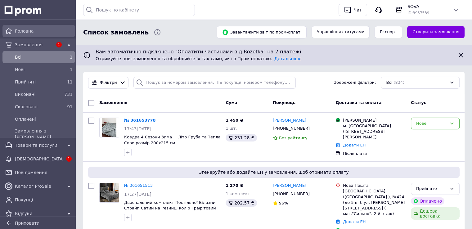 Image resolution: width=472 pixels, height=229 pixels. Describe the element at coordinates (399, 82) in the screenshot. I see `span: (834)` at that location.